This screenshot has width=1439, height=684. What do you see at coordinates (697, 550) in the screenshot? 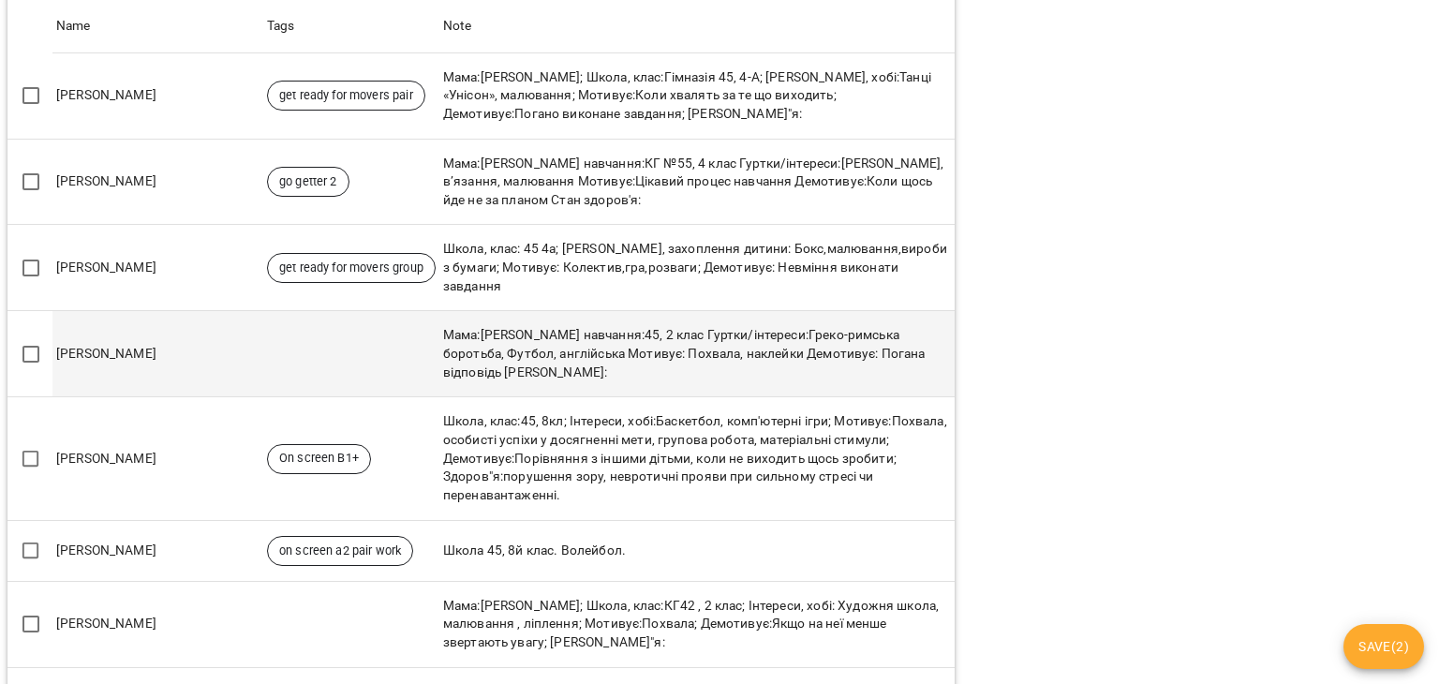
I see `td: Школа 45, 8й клас. Волейбол.` at bounding box center [697, 550].